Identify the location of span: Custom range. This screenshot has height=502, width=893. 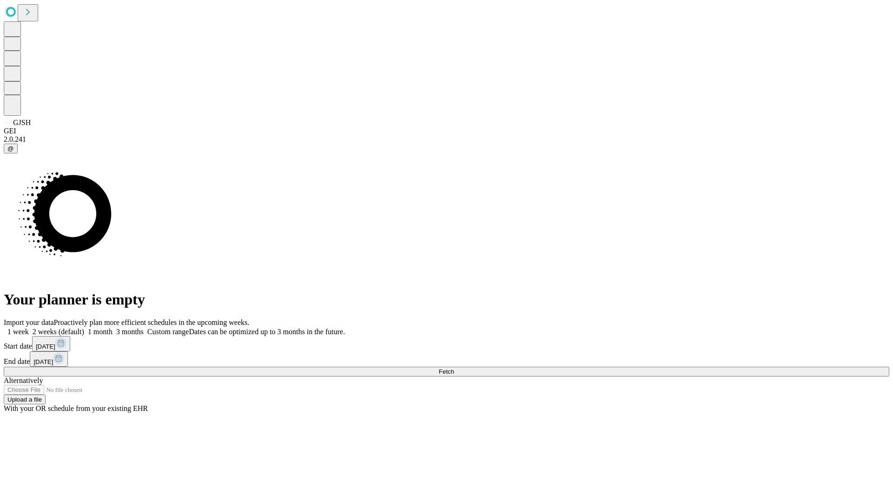
(168, 332).